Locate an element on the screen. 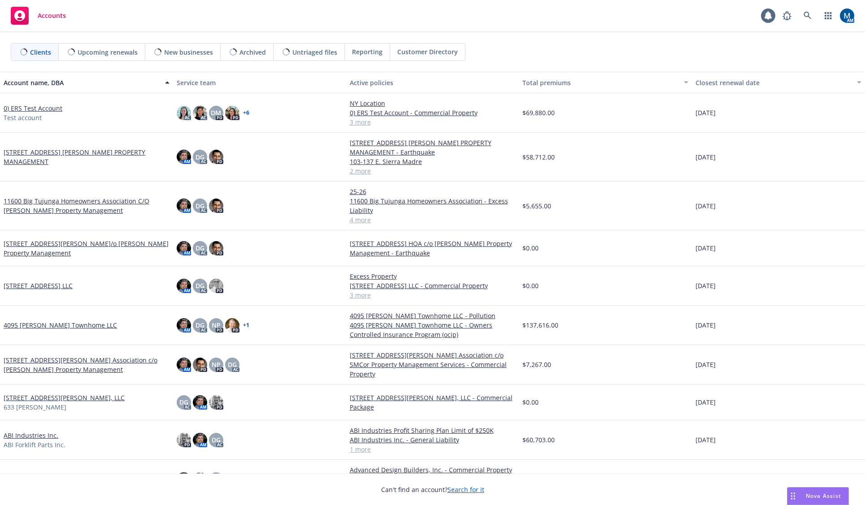 This screenshot has height=505, width=865. span: Test account is located at coordinates (22, 117).